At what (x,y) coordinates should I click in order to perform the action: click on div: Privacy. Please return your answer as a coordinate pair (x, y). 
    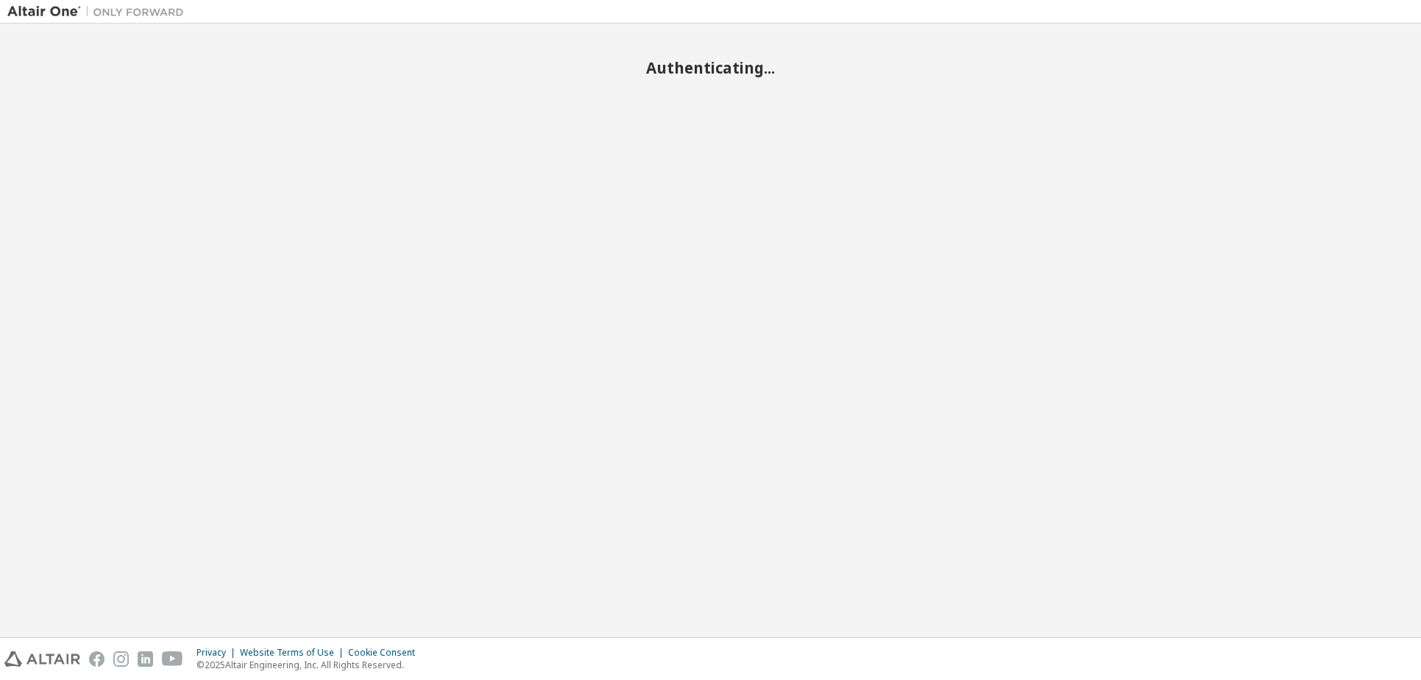
    Looking at the image, I should click on (218, 653).